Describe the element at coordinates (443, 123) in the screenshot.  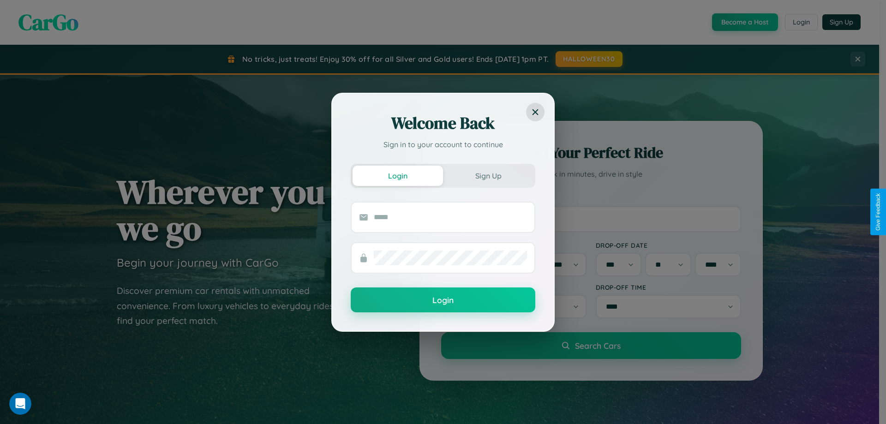
I see `h2: Welcome Back` at that location.